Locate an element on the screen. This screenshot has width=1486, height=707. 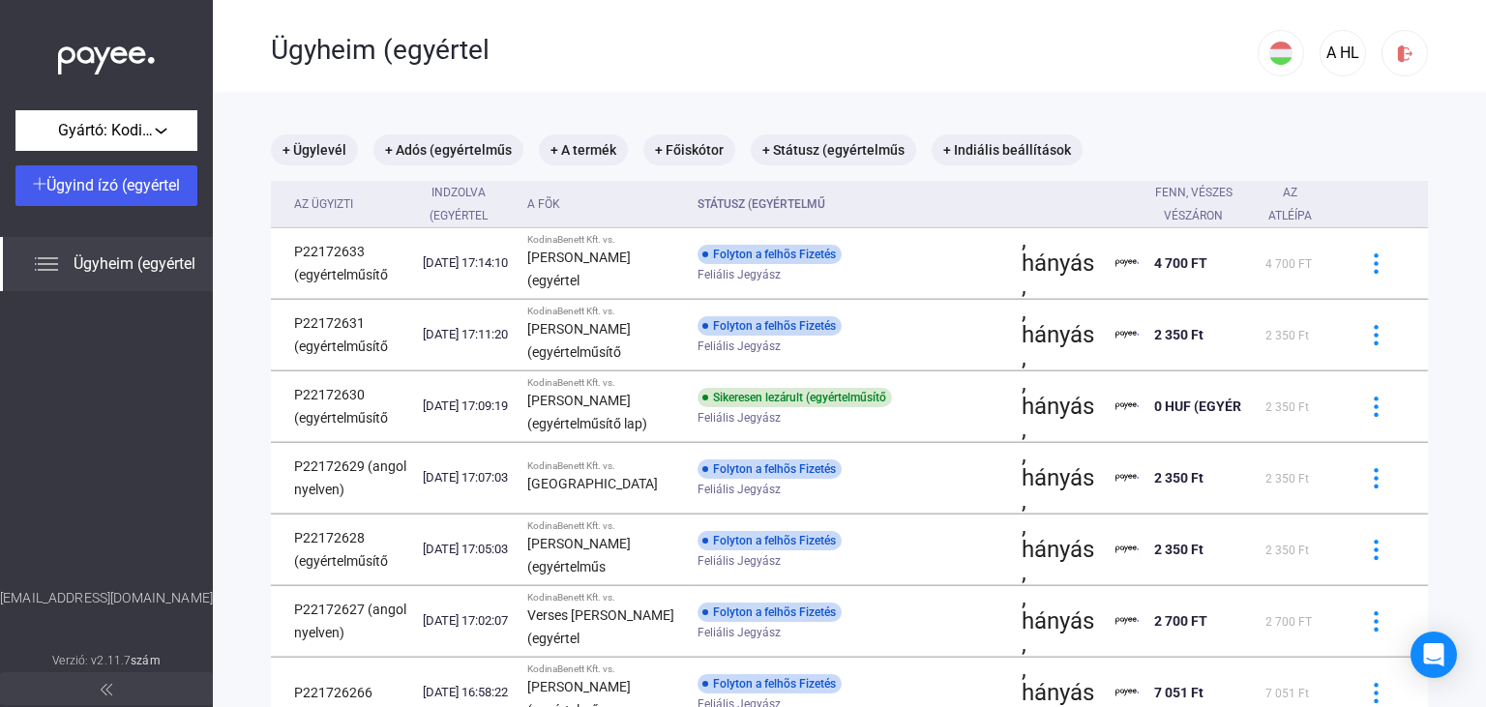
img: list.svg is located at coordinates (46, 264).